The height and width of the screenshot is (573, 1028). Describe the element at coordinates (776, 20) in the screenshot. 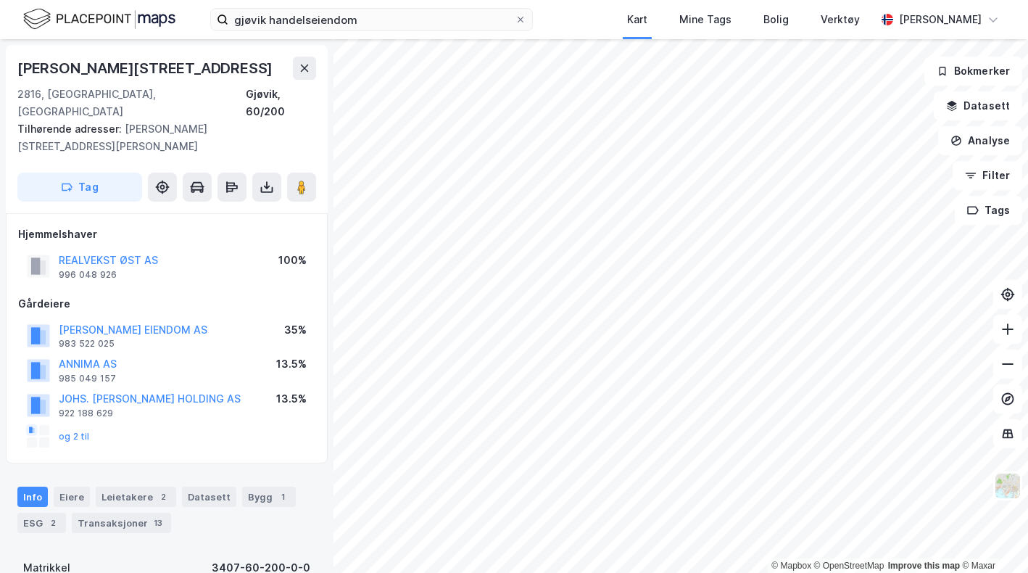

I see `div: Bolig` at that location.